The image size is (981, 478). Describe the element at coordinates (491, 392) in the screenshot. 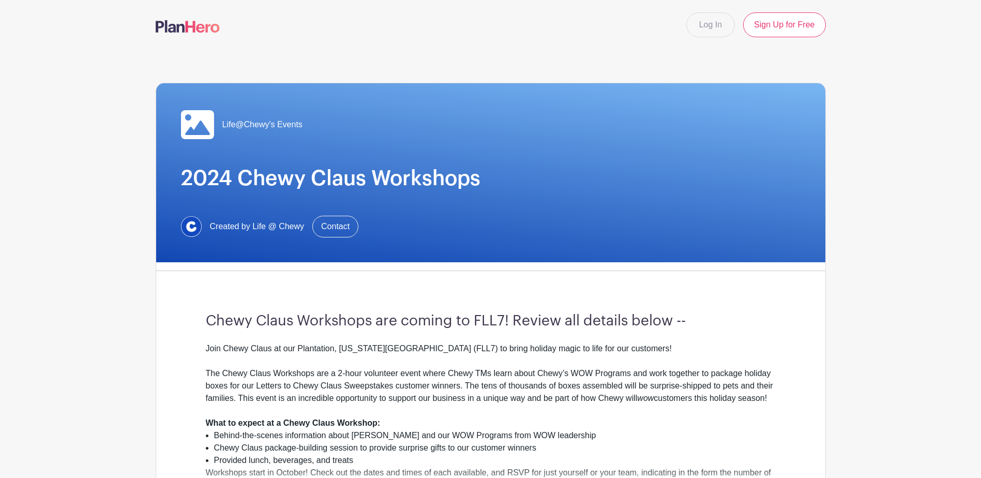

I see `div: The Chewy Claus Workshops are a 2-hour volunteer event where Chewy TMs learn about Chewy’s WOW Pr...` at that location.